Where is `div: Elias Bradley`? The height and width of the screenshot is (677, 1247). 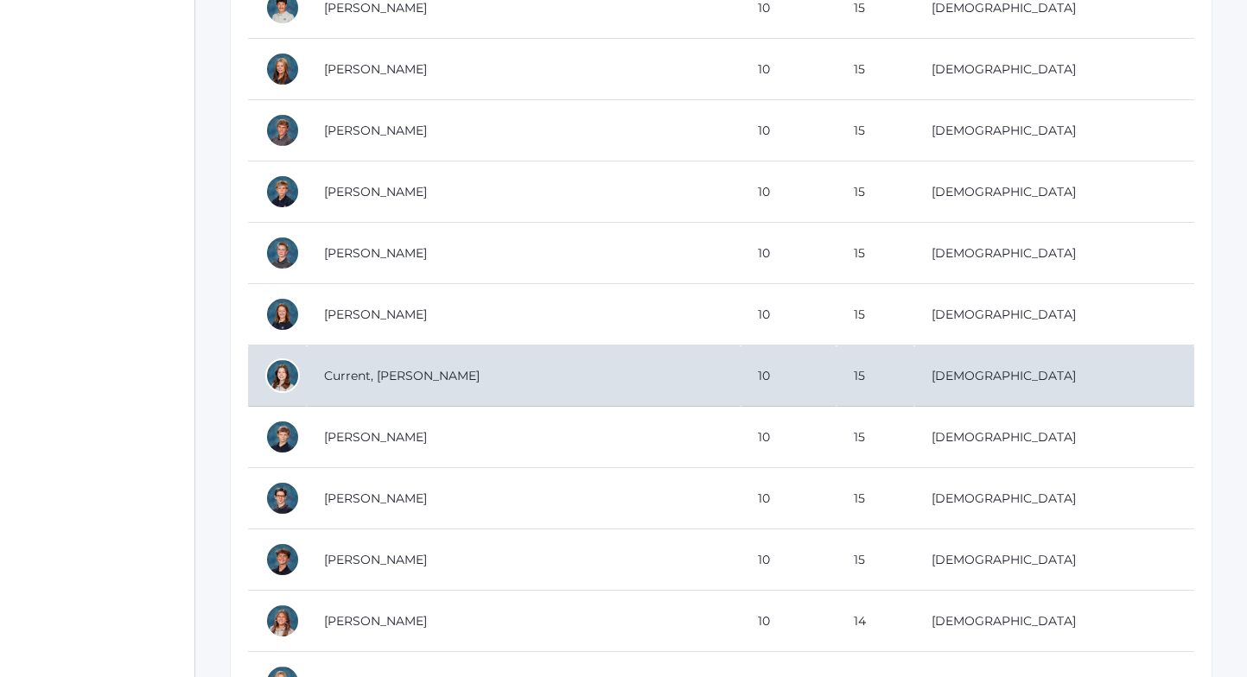
div: Elias Bradley is located at coordinates (283, 253).